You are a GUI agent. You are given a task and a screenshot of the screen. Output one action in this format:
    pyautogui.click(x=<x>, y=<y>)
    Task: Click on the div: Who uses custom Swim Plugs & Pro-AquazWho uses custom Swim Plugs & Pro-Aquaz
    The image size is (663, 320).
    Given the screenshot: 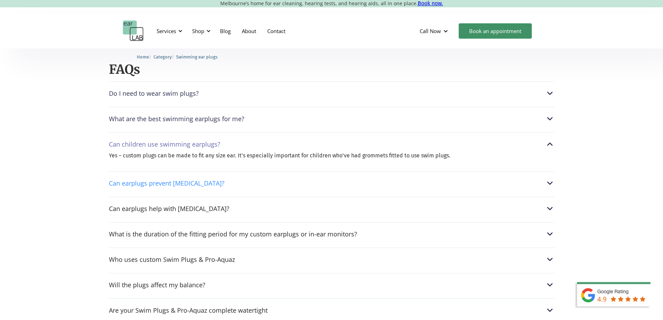 What is the action you would take?
    pyautogui.click(x=332, y=259)
    